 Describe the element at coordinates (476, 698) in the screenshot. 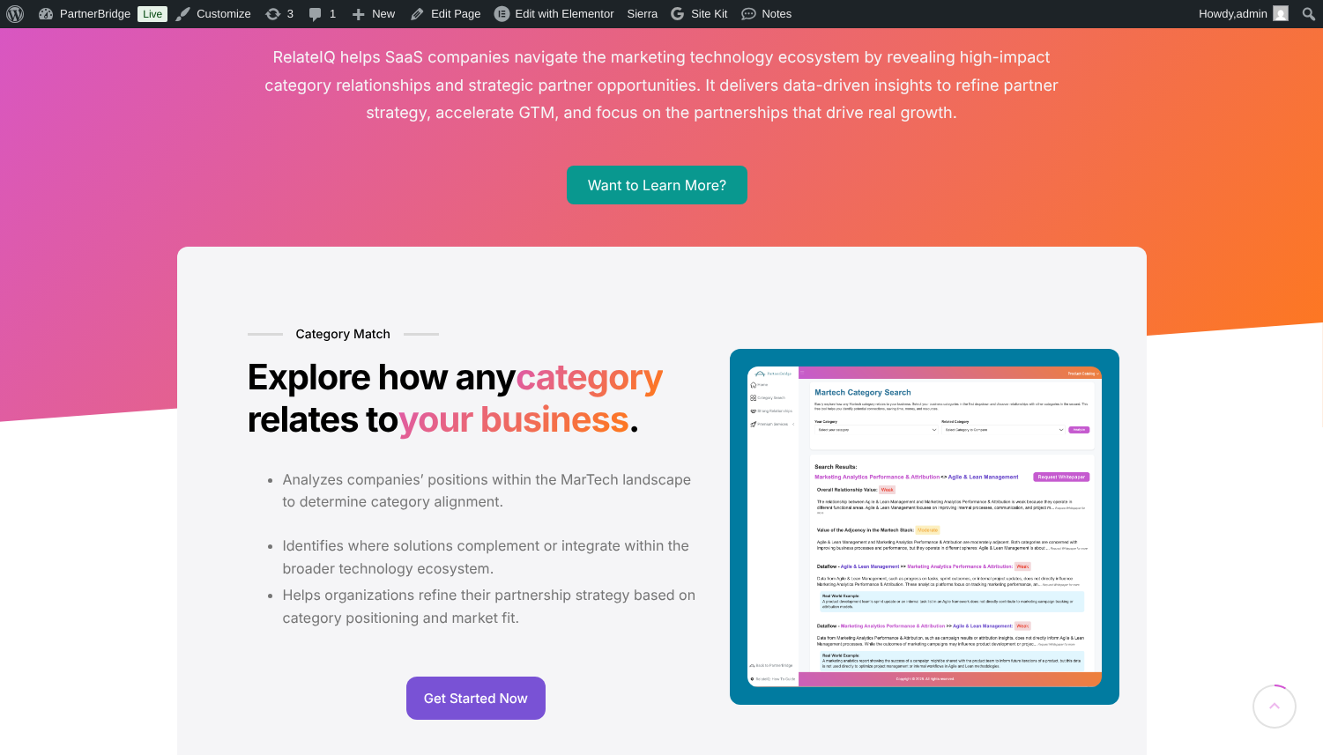

I see `span: Get Started Now` at that location.